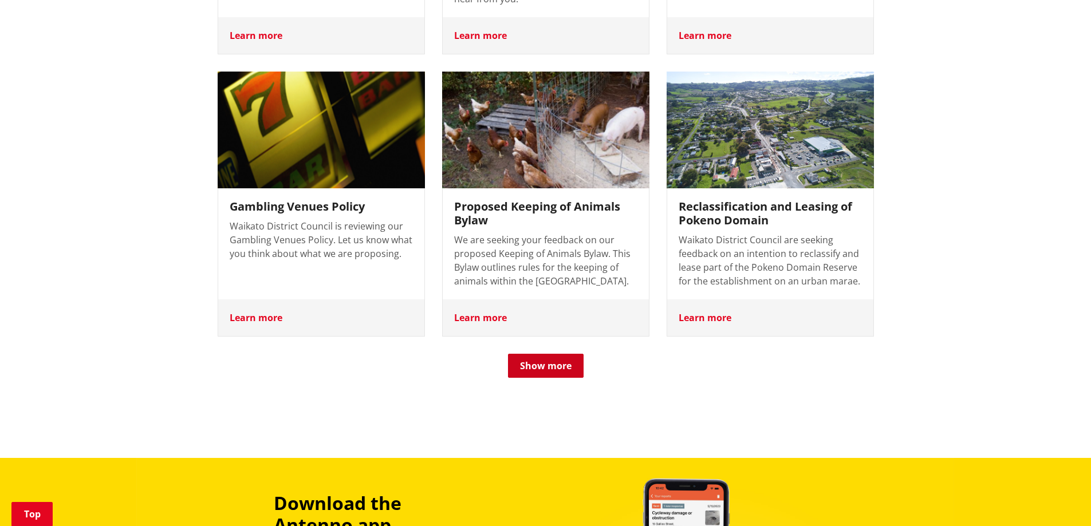  What do you see at coordinates (770, 204) in the screenshot?
I see `a: Reclassification and Leasing of Pokeno Domain Waikato District Council are seeking feedback on an...` at bounding box center [770, 204].